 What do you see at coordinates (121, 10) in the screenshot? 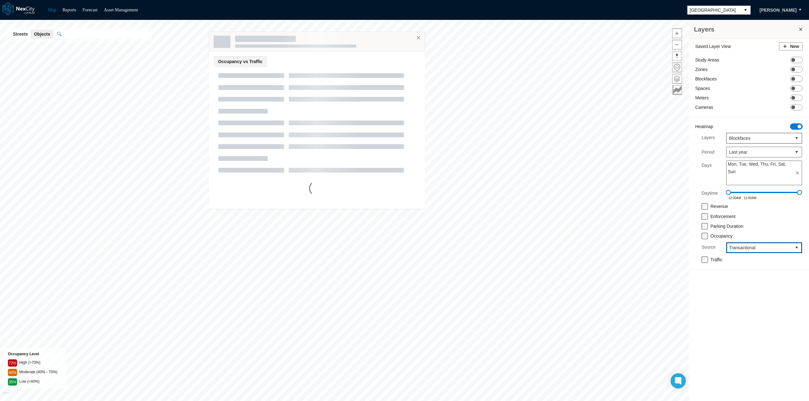
I see `a: Asset Management` at bounding box center [121, 10].